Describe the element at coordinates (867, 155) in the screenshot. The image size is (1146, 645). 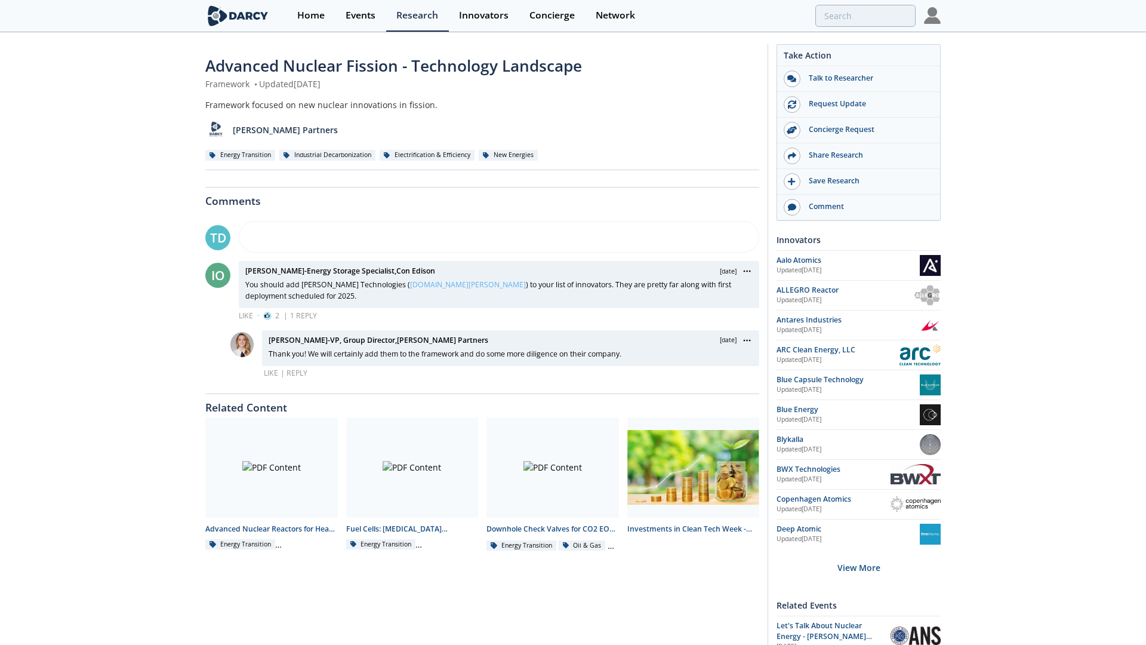
I see `div: Share Research` at that location.